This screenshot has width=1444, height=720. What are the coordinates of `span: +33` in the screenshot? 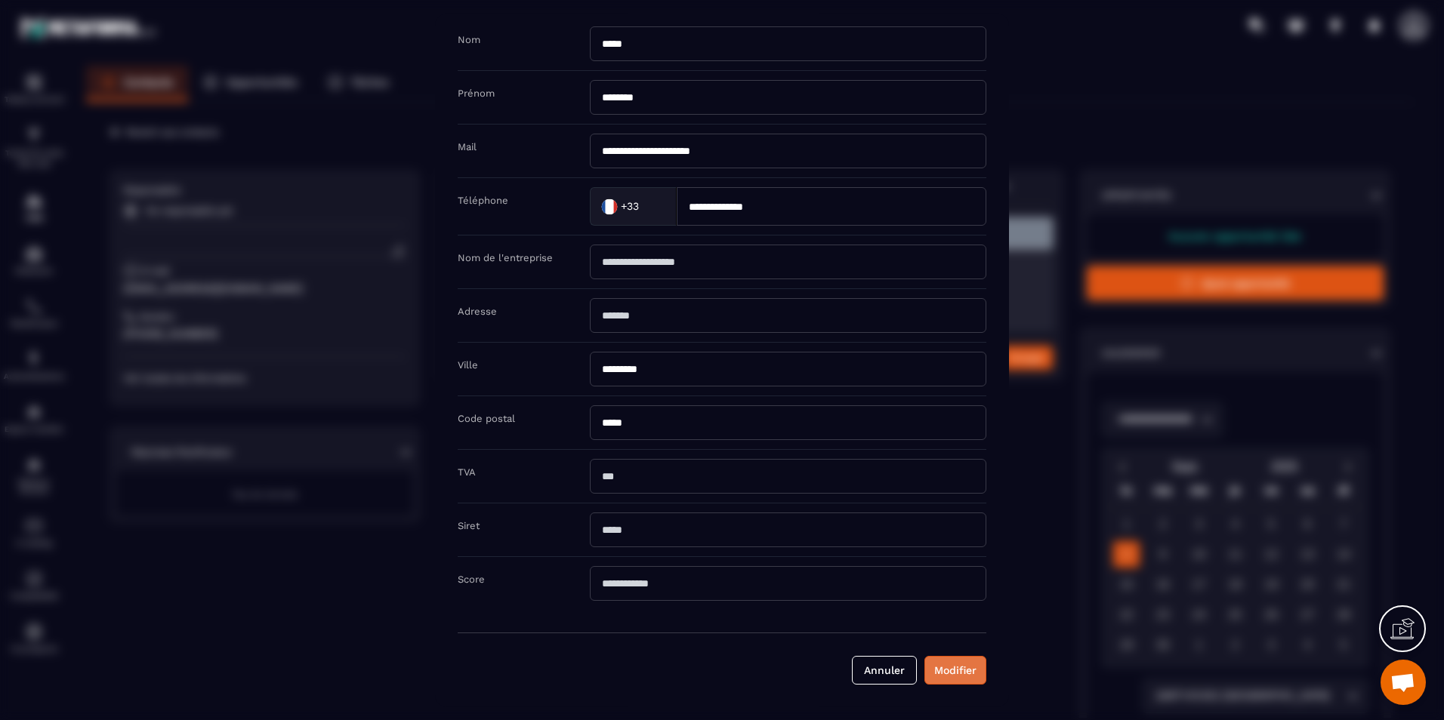 It's located at (630, 206).